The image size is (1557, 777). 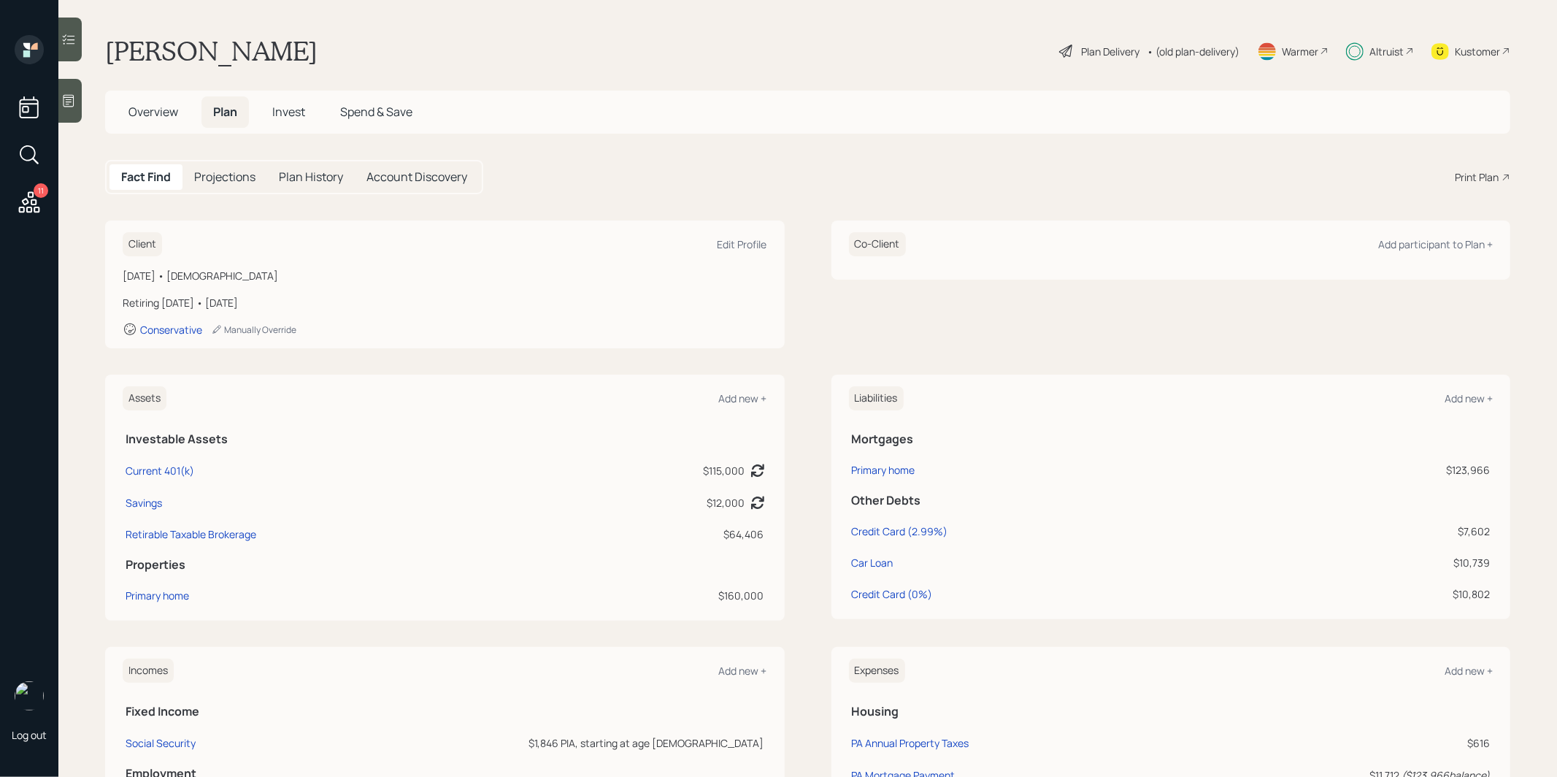 What do you see at coordinates (900, 531) in the screenshot?
I see `div: Credit Card (2.99%)` at bounding box center [900, 531].